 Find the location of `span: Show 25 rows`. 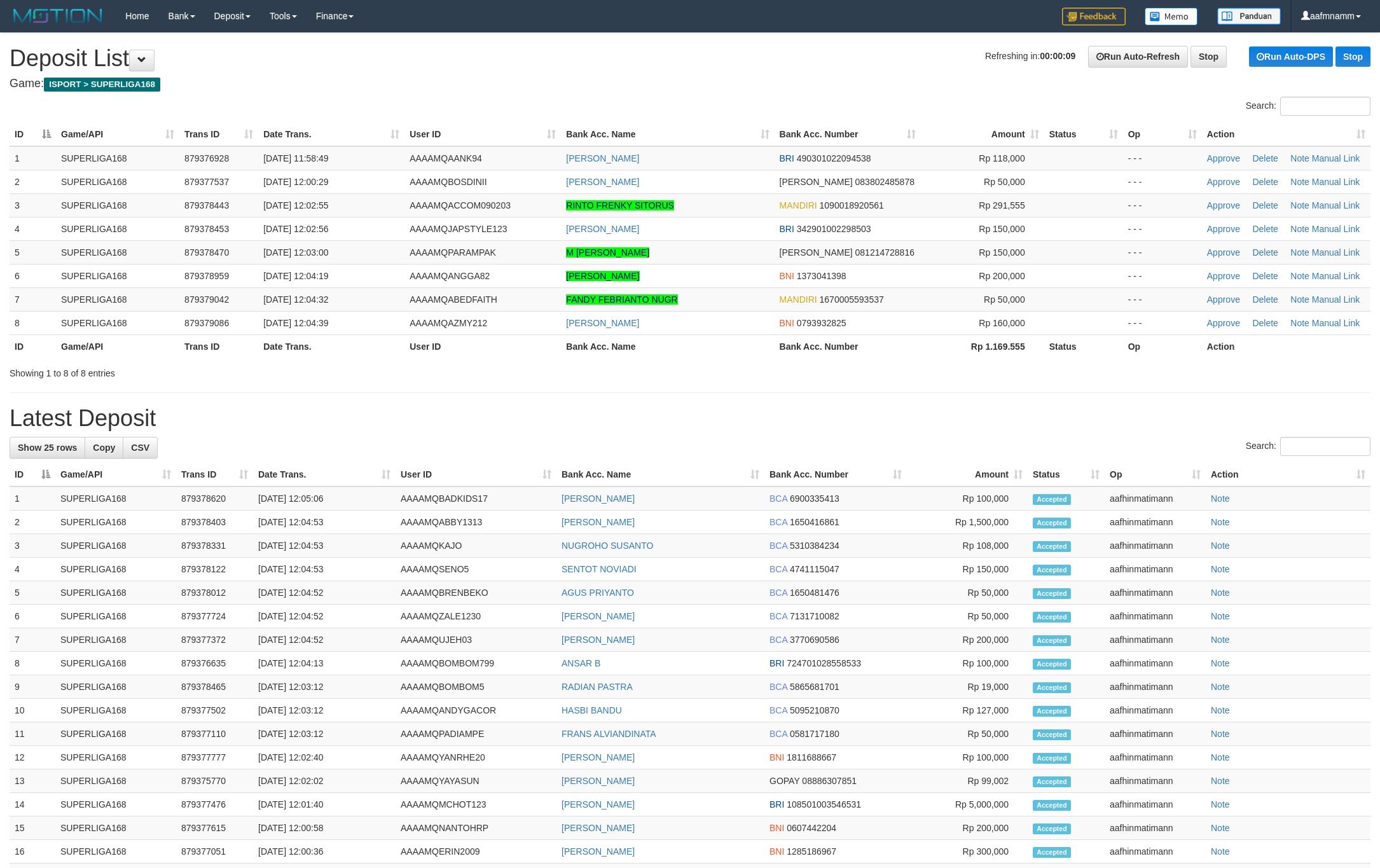

span: Show 25 rows is located at coordinates (47, 447).